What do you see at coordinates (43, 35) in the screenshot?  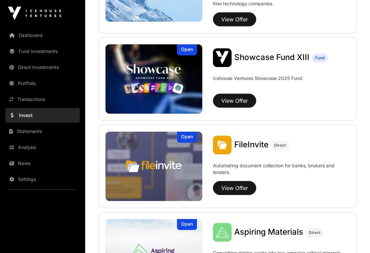 I see `a: Dashboard` at bounding box center [43, 35].